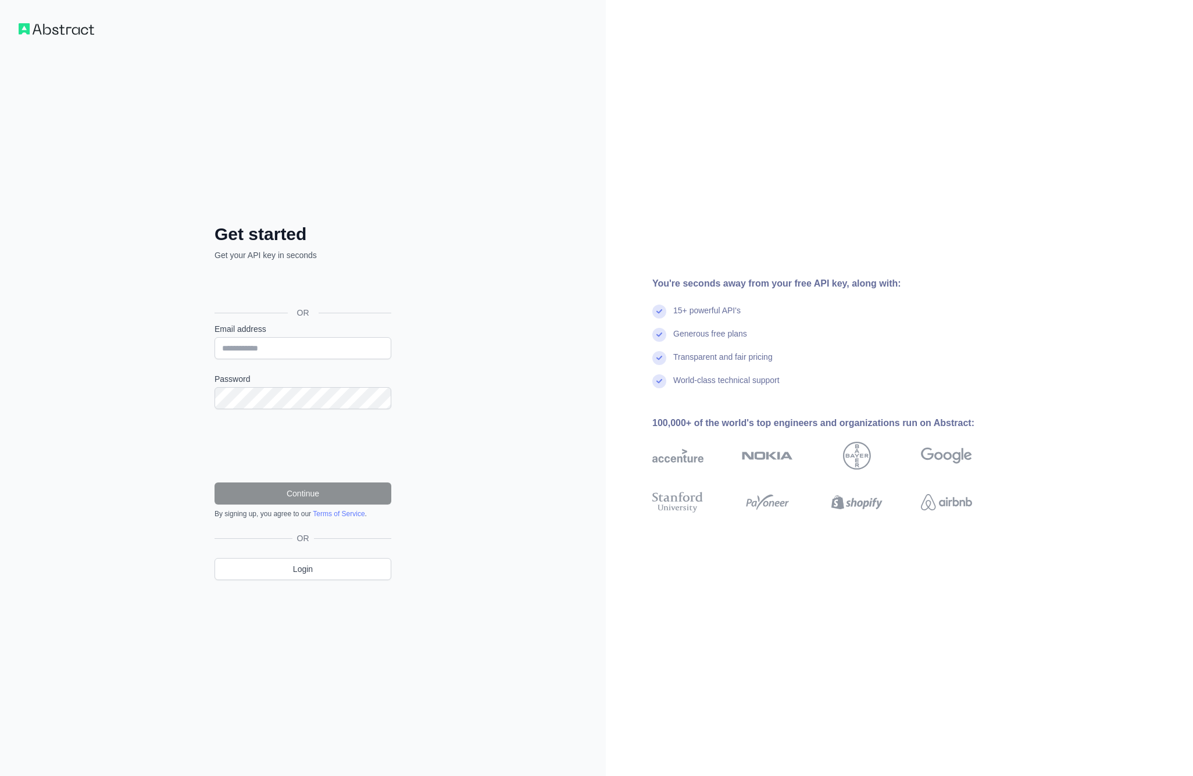  What do you see at coordinates (723, 363) in the screenshot?
I see `div: Transparent and fair pricing` at bounding box center [723, 363].